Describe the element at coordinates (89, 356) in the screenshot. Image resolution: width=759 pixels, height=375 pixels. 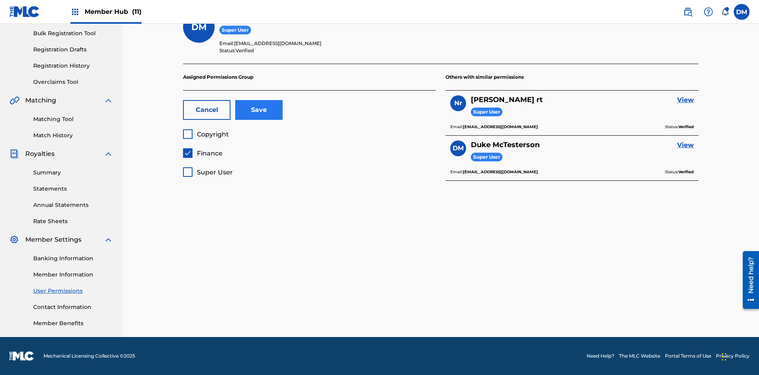
I see `span: Mechanical Licensing Collective © 2025` at that location.